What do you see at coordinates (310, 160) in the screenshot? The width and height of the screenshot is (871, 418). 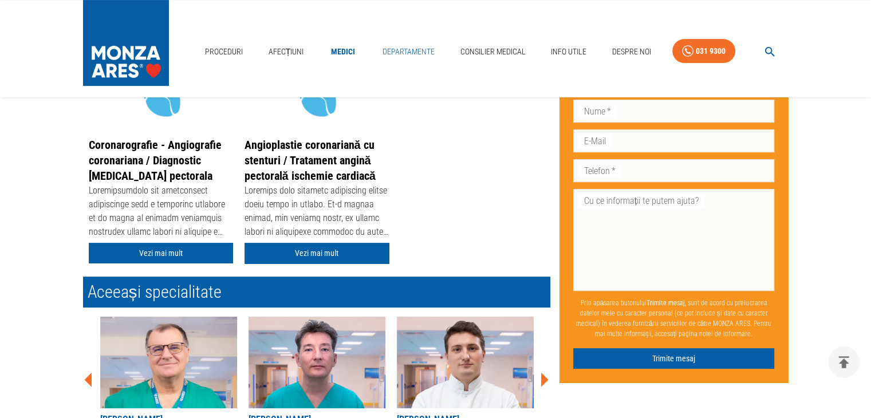 I see `a: Angioplastie coronariană cu stenturi / Tratament angină pectorală ischemie cardiacă` at bounding box center [310, 160].